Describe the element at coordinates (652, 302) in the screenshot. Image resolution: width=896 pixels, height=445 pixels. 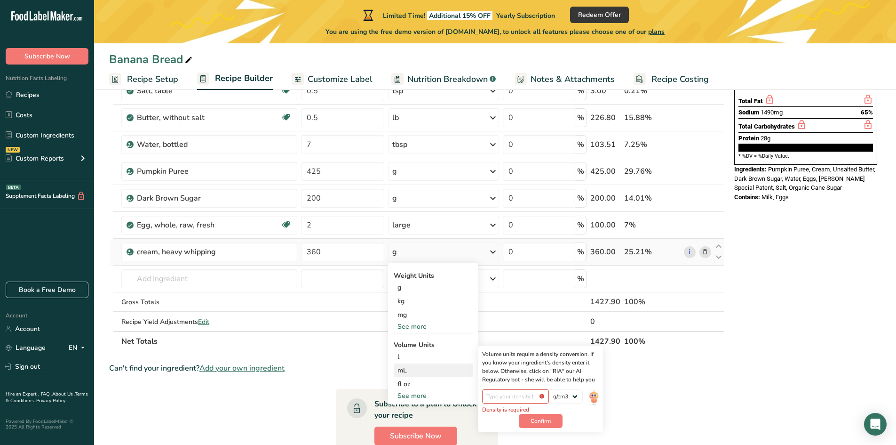
I see `div: 100%` at that location.